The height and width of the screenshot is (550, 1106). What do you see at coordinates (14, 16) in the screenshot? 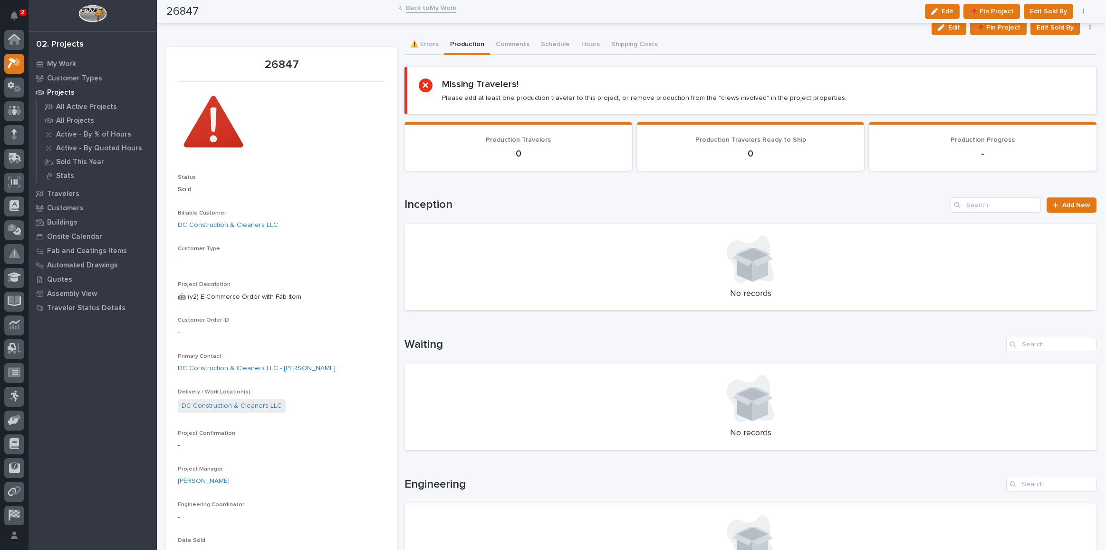
I see `button: Notifications` at bounding box center [14, 16].